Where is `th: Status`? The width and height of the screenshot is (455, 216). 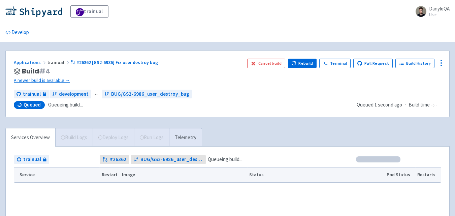 th: Status is located at coordinates (316, 175).